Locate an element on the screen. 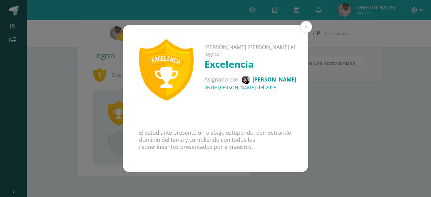  h1: Excelencia is located at coordinates (253, 64).